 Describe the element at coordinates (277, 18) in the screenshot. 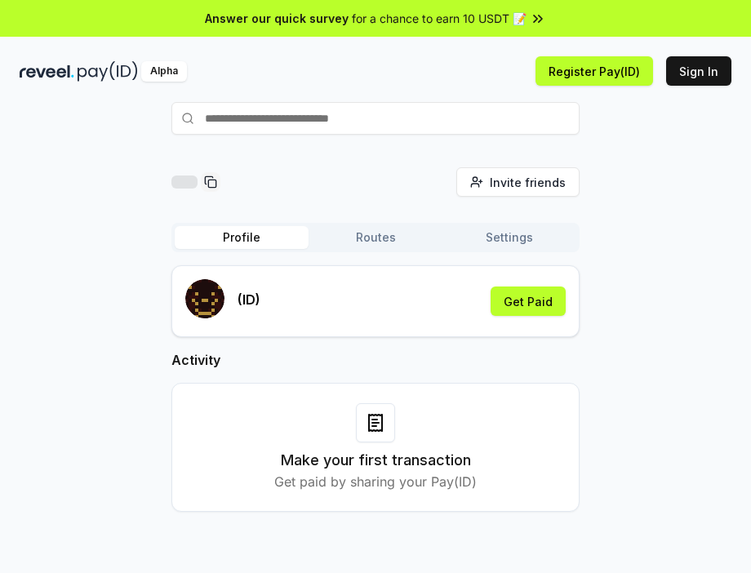

I see `span: Answer our quick survey` at that location.